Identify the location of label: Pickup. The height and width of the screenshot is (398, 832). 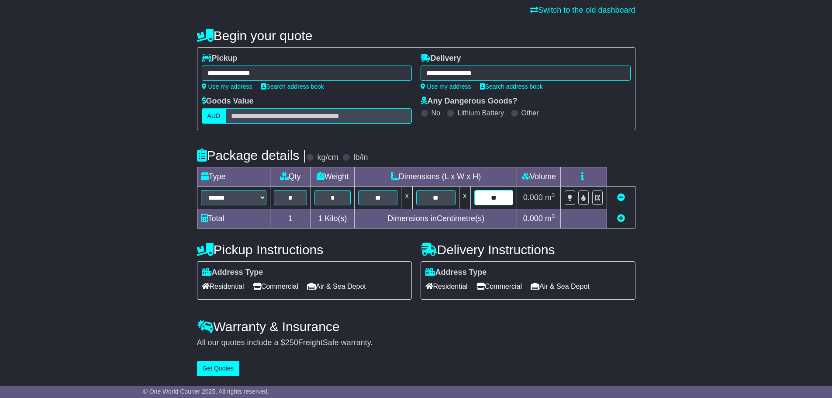
(220, 59).